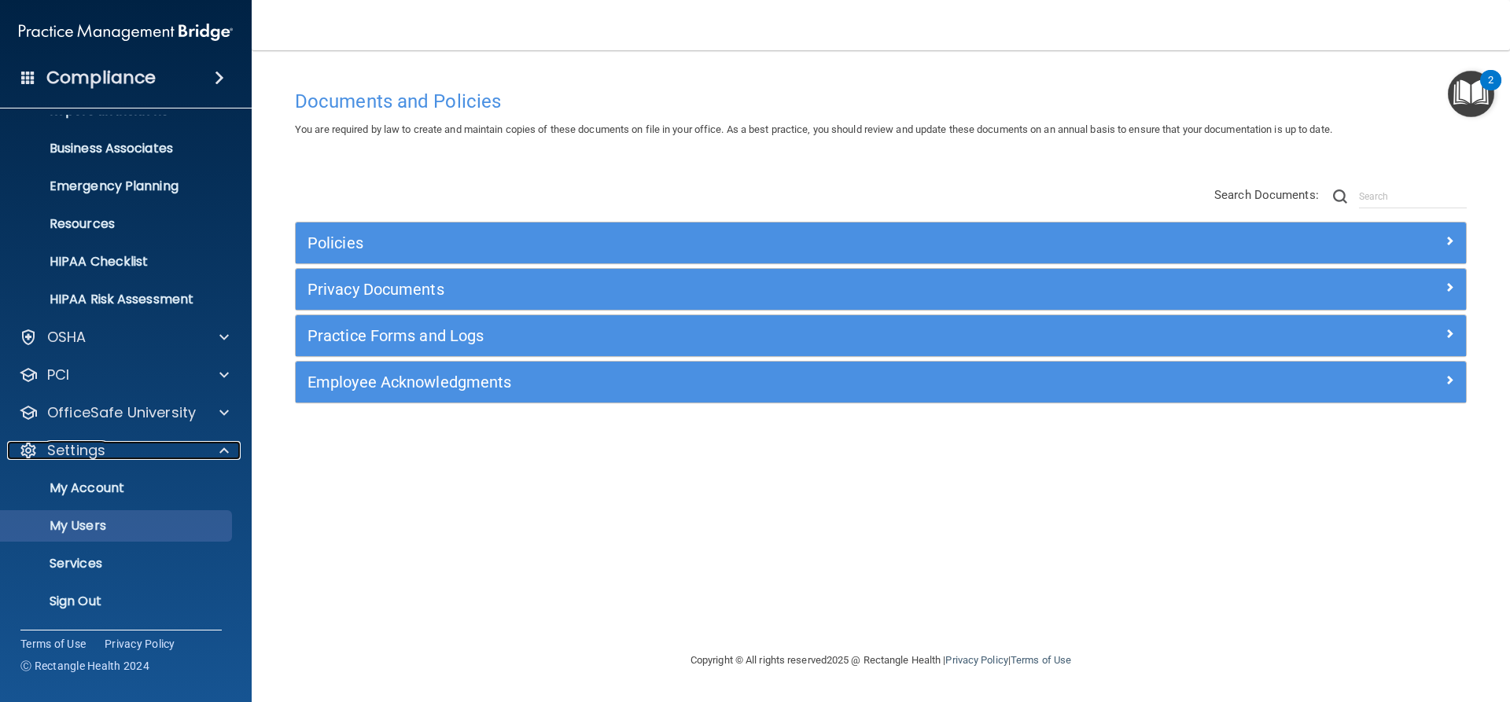  Describe the element at coordinates (1266, 195) in the screenshot. I see `span: Search Documents:` at that location.